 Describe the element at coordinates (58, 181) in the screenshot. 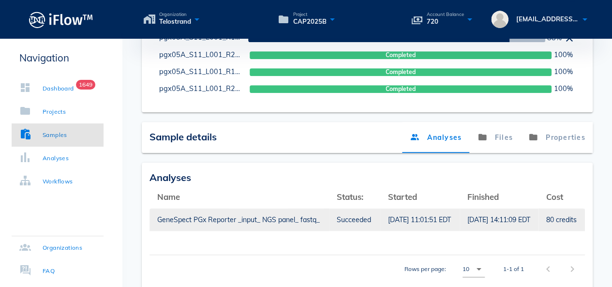

I see `div: Workflows` at that location.